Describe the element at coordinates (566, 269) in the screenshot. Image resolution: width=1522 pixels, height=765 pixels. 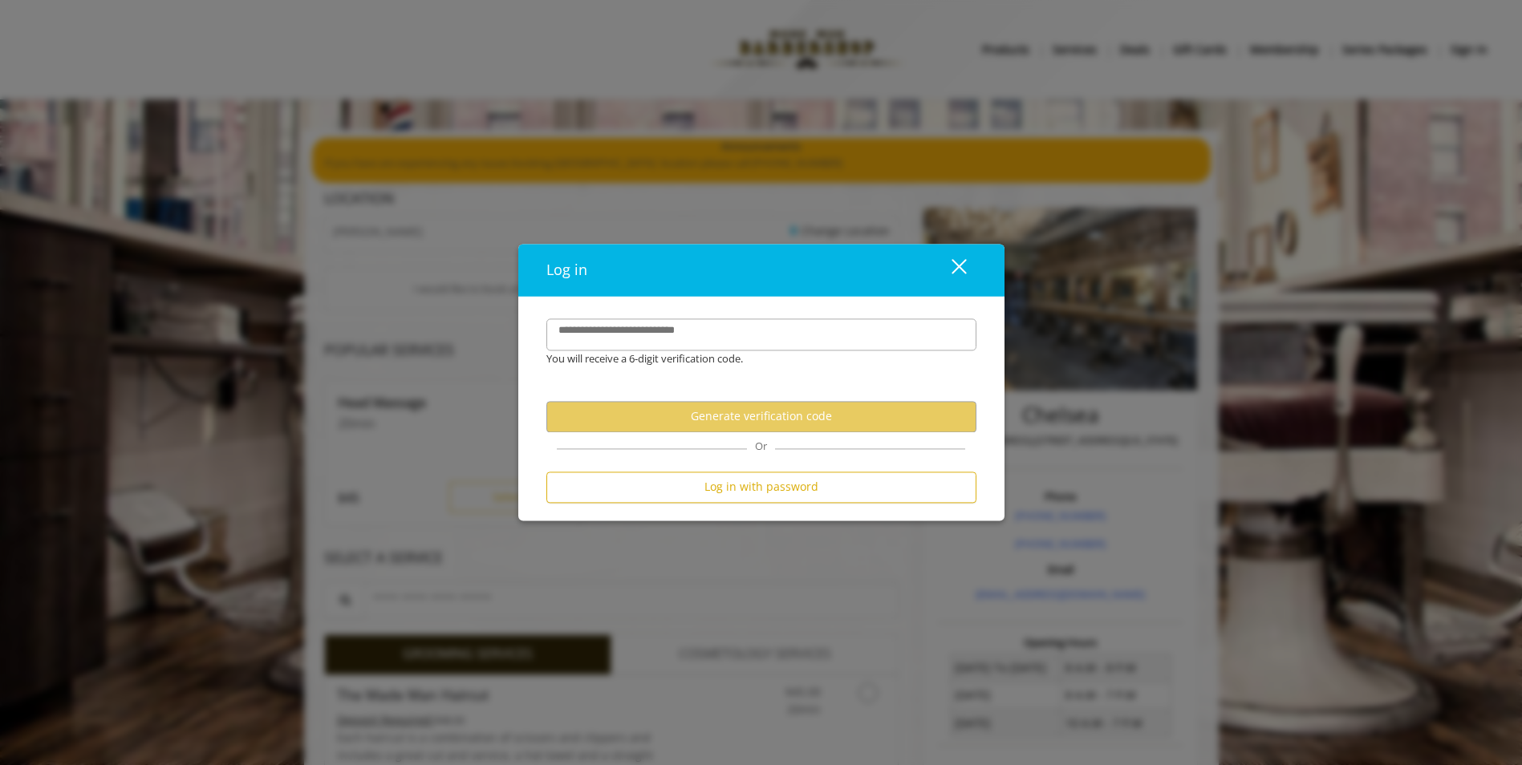
I see `span: Log in` at that location.